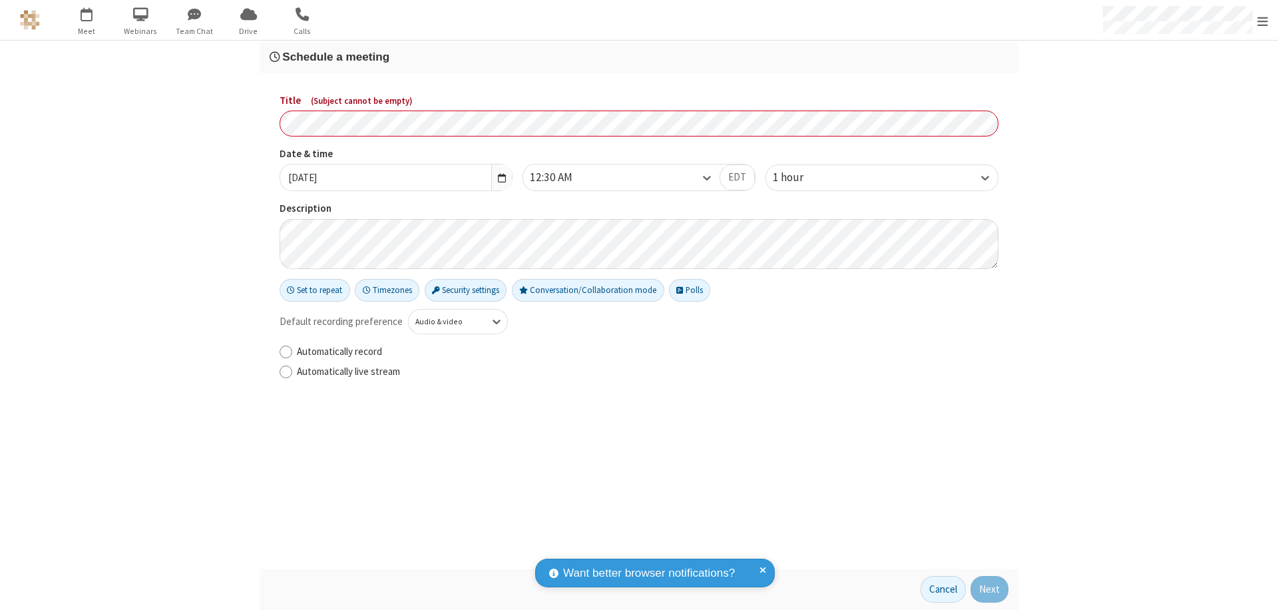 The width and height of the screenshot is (1278, 610). Describe the element at coordinates (648, 371) in the screenshot. I see `label: Automatically live stream` at that location.